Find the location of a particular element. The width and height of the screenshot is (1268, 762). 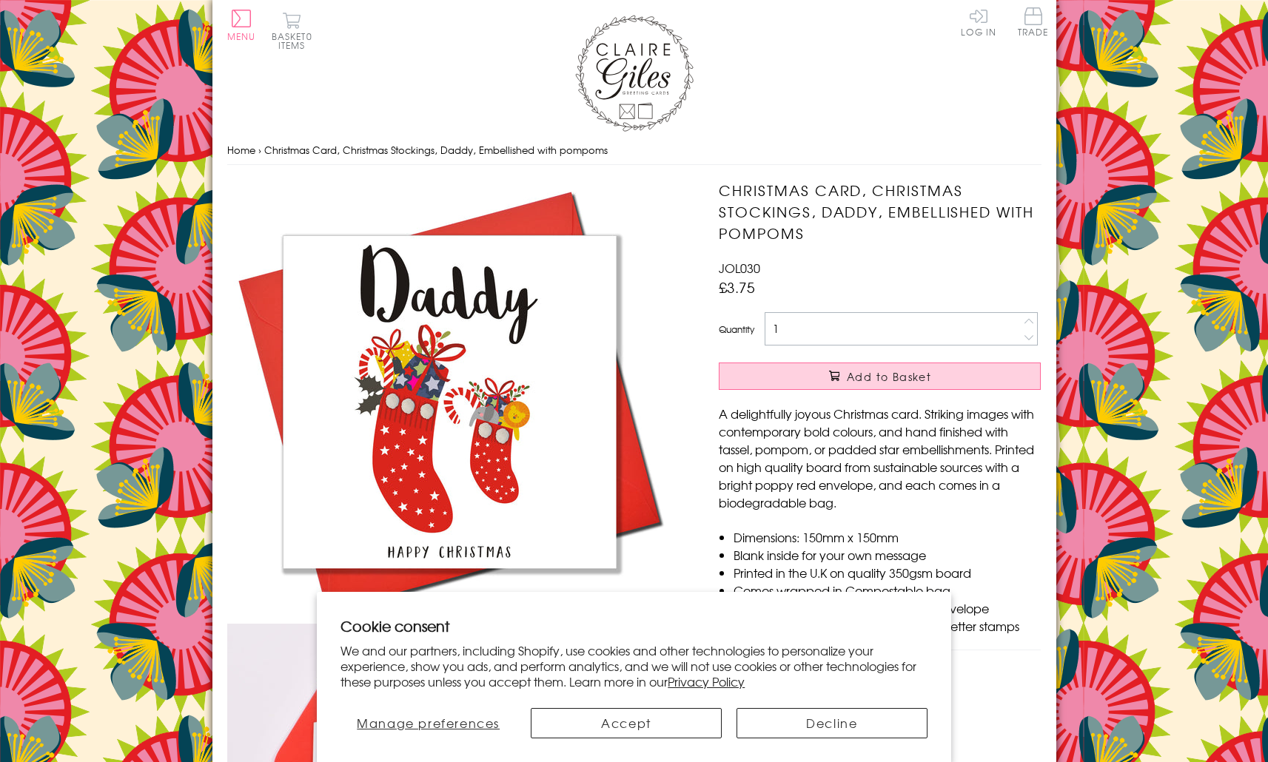

span: Christmas Card, Christmas Stockings, Daddy, Embellished with pompoms is located at coordinates (436, 150).